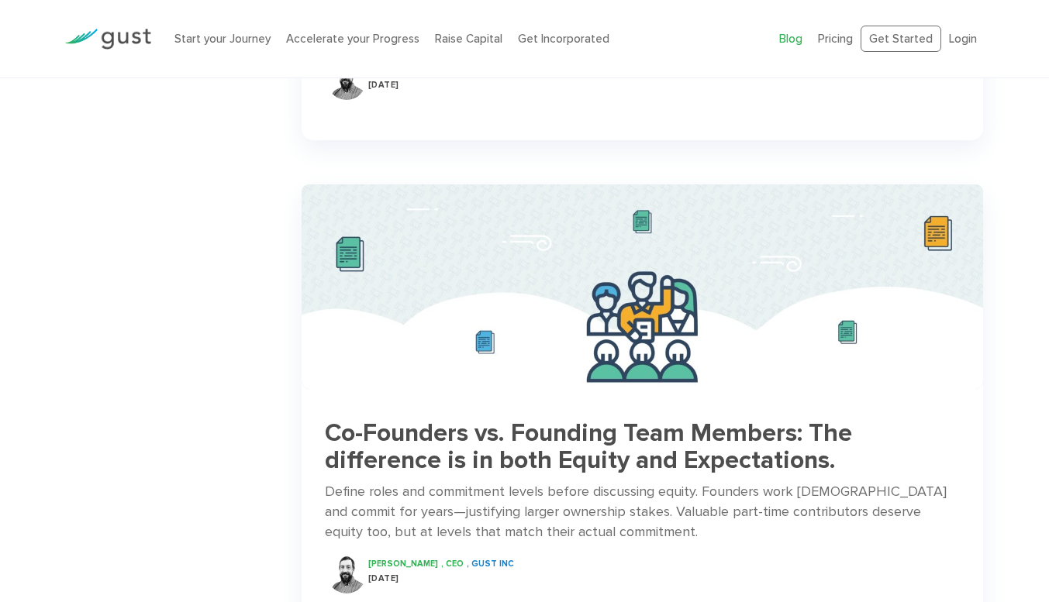 This screenshot has width=1049, height=602. What do you see at coordinates (468, 39) in the screenshot?
I see `a: Raise Capital` at bounding box center [468, 39].